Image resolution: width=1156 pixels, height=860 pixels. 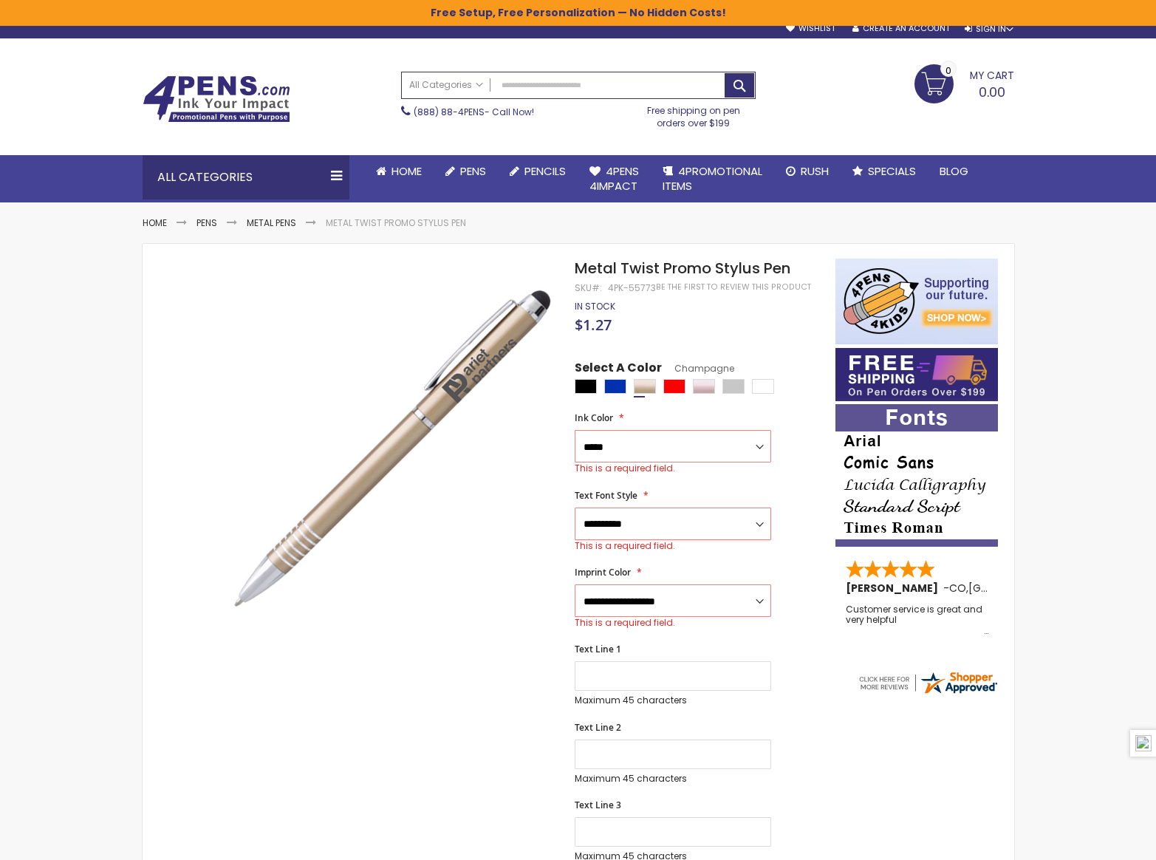 I want to click on div: 4pk-55773, so click(x=631, y=288).